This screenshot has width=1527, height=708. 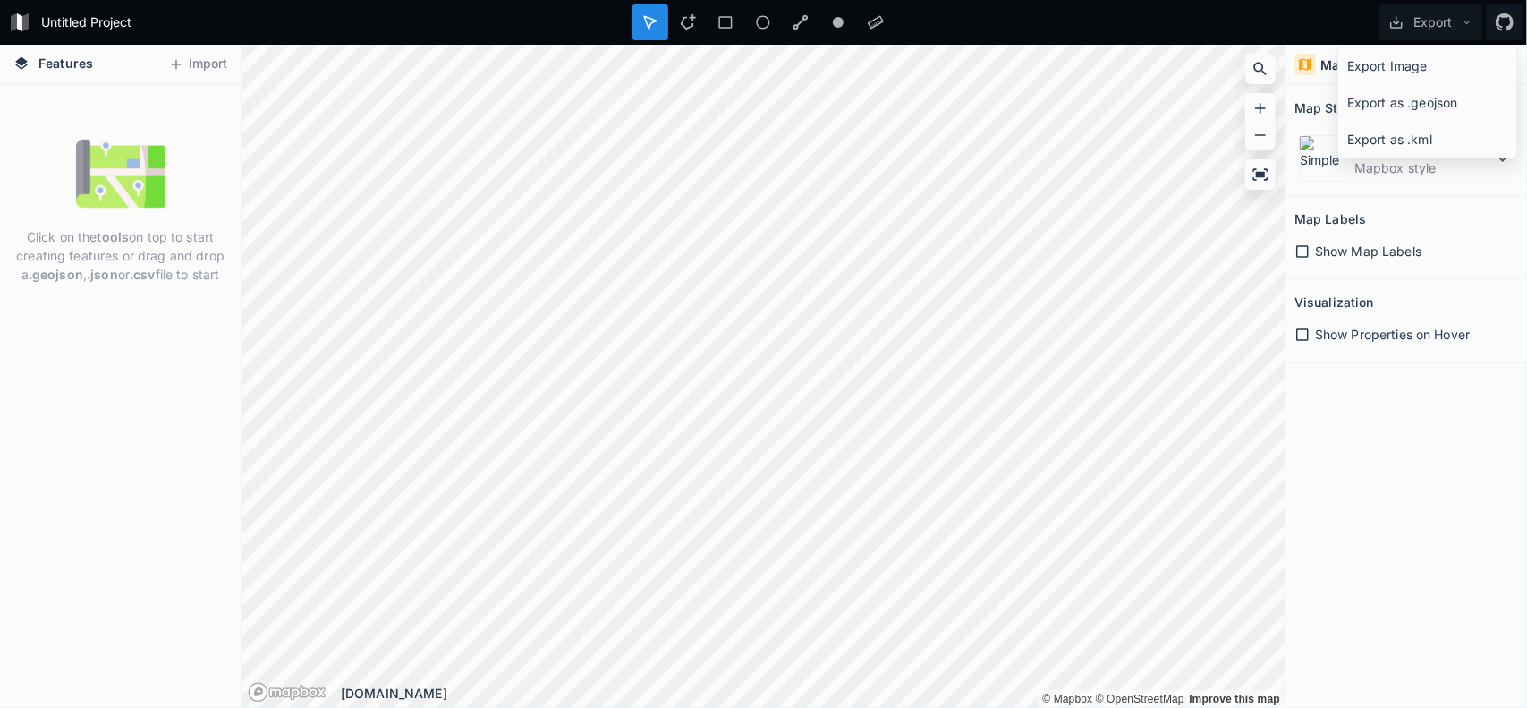 What do you see at coordinates (121, 174) in the screenshot?
I see `img: empty` at bounding box center [121, 174].